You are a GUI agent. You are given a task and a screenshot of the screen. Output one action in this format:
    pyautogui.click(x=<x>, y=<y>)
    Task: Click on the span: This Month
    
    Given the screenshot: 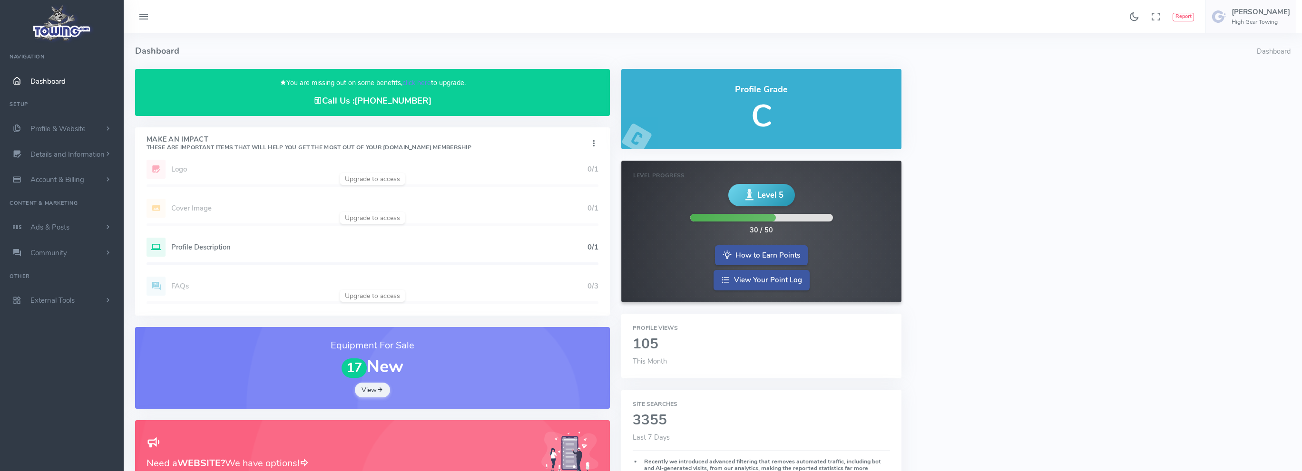 What is the action you would take?
    pyautogui.click(x=650, y=361)
    